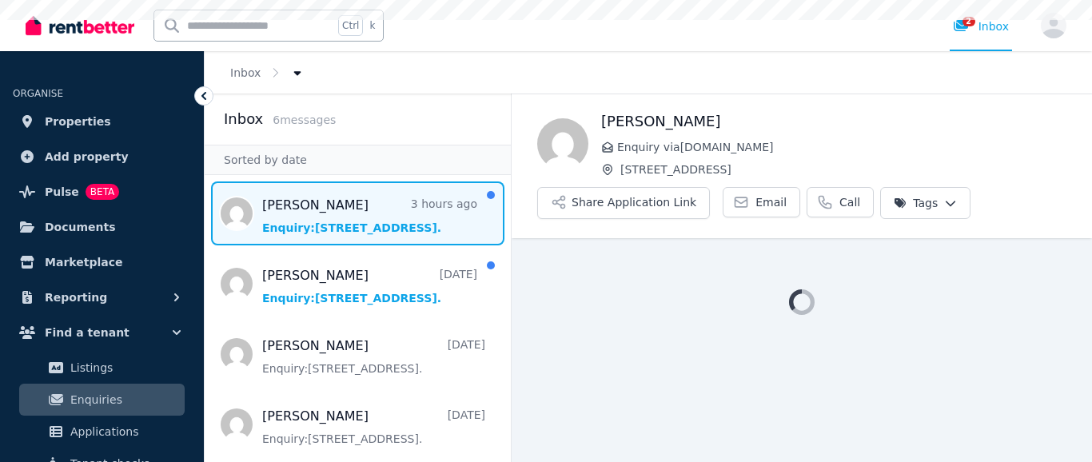  I want to click on span: Listings, so click(124, 368).